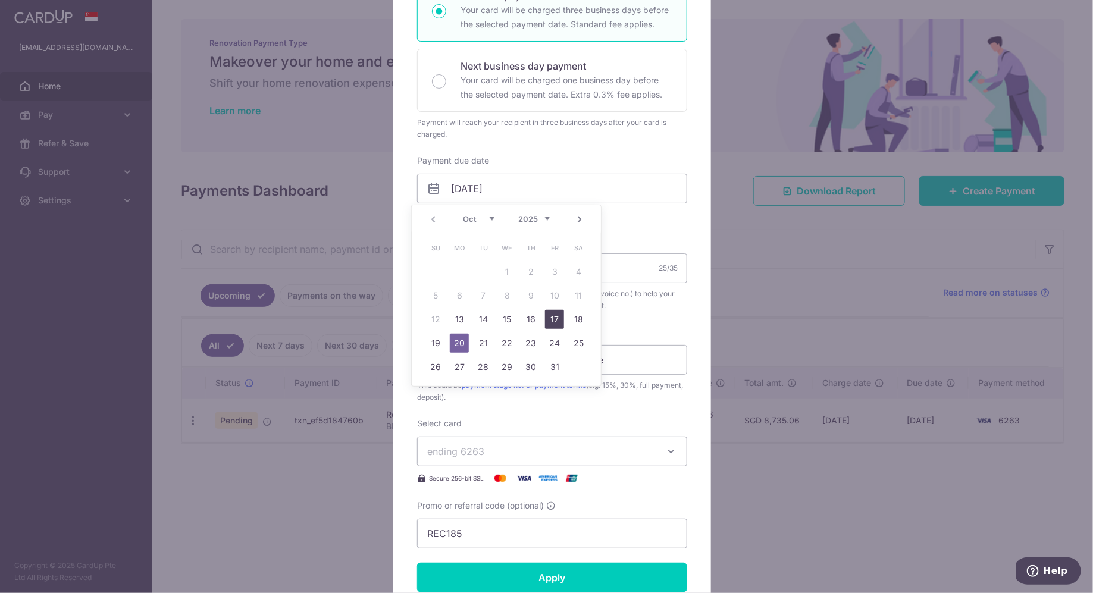 The width and height of the screenshot is (1093, 593). What do you see at coordinates (552, 392) in the screenshot?
I see `span: This could be (e.g. 15%, 30%, full payment, deposit).` at bounding box center [552, 392].